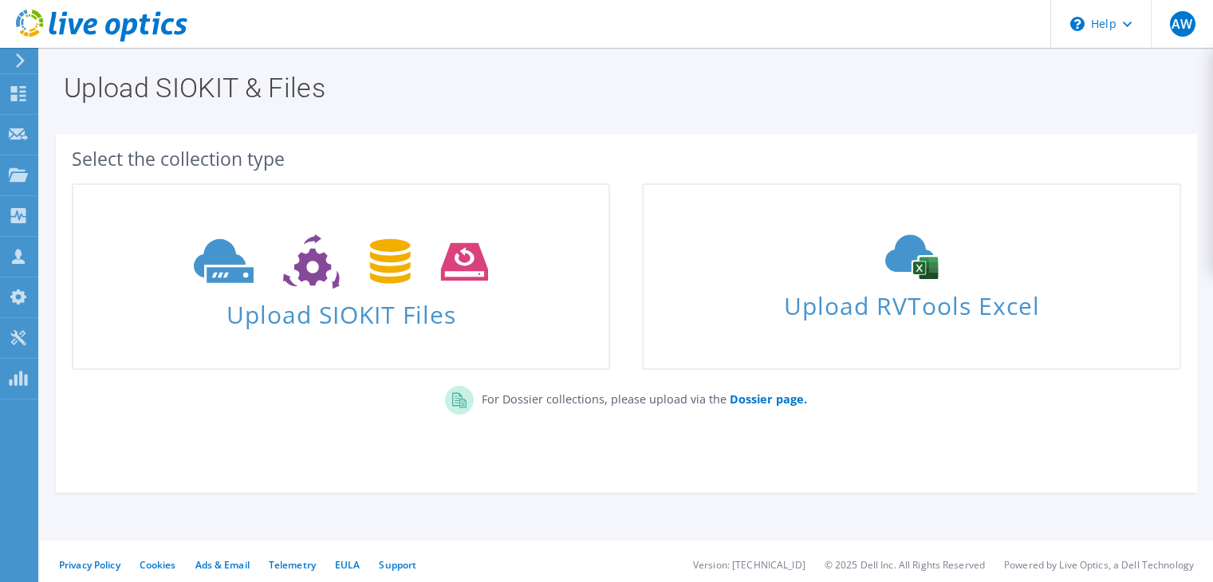  I want to click on a: Dossier page., so click(766, 399).